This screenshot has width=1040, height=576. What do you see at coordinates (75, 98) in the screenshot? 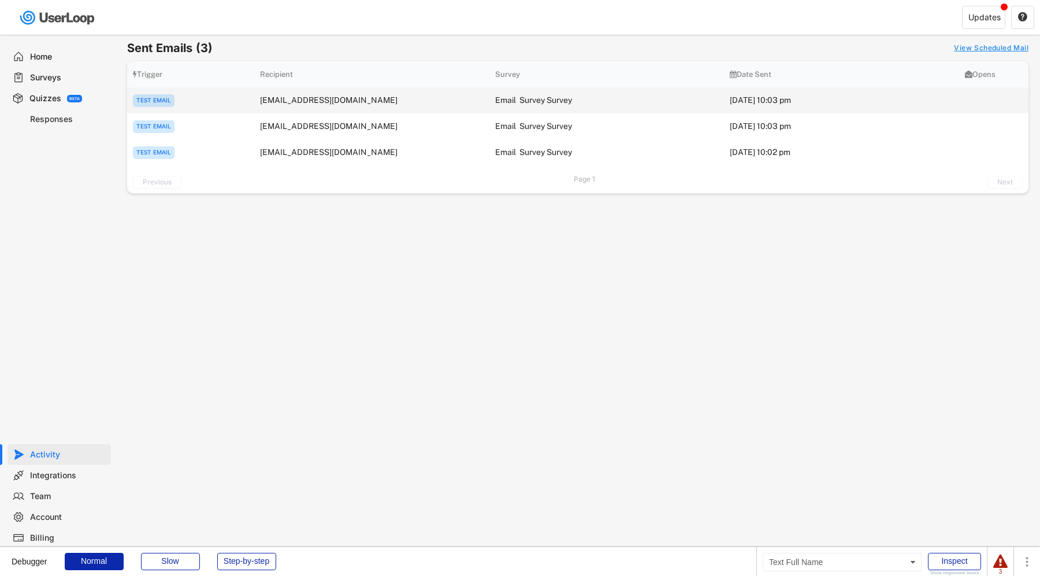
I see `div: BETA` at bounding box center [75, 98].